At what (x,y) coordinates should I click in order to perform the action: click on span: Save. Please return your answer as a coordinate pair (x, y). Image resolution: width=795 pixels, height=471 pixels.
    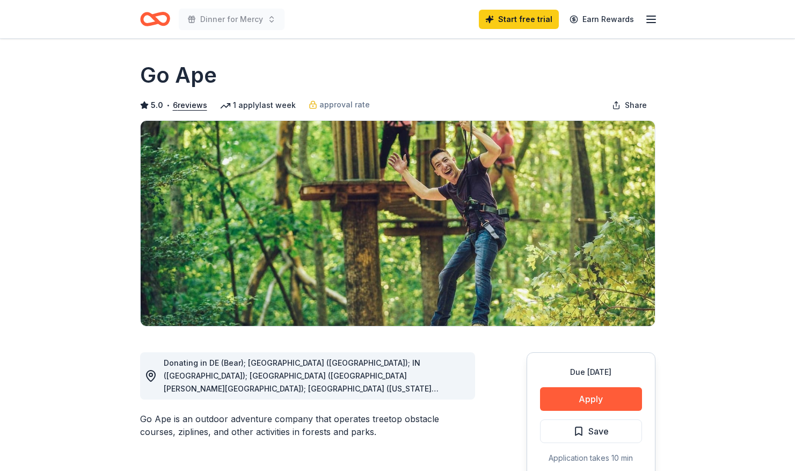
    Looking at the image, I should click on (599, 431).